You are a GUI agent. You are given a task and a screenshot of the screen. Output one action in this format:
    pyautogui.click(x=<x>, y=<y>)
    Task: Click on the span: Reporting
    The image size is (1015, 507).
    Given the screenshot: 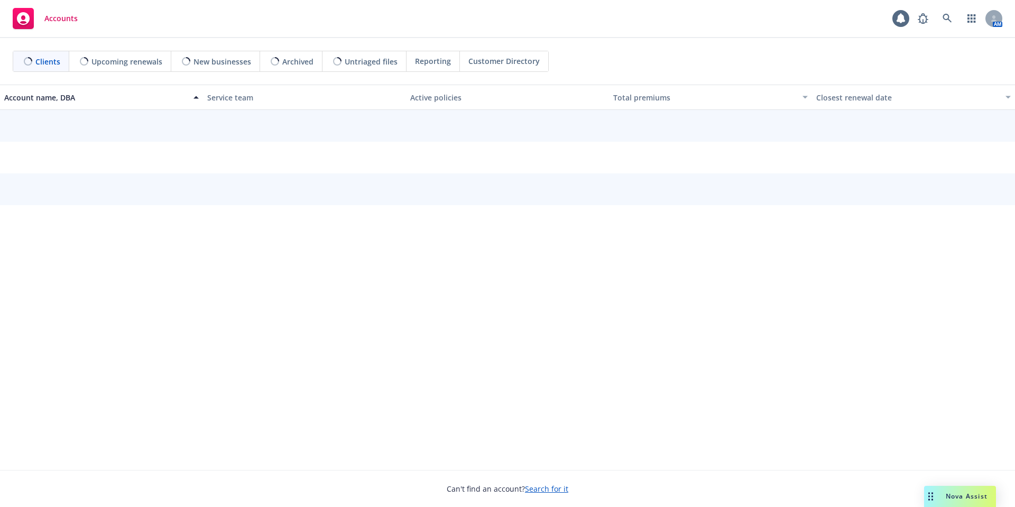 What is the action you would take?
    pyautogui.click(x=433, y=61)
    